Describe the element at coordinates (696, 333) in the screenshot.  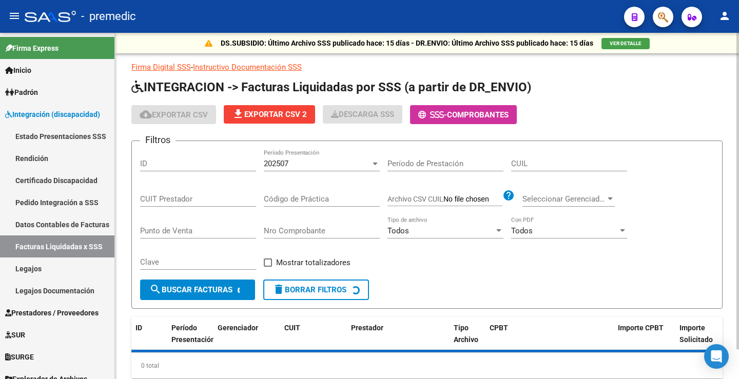
I see `span: Importe Solicitado` at that location.